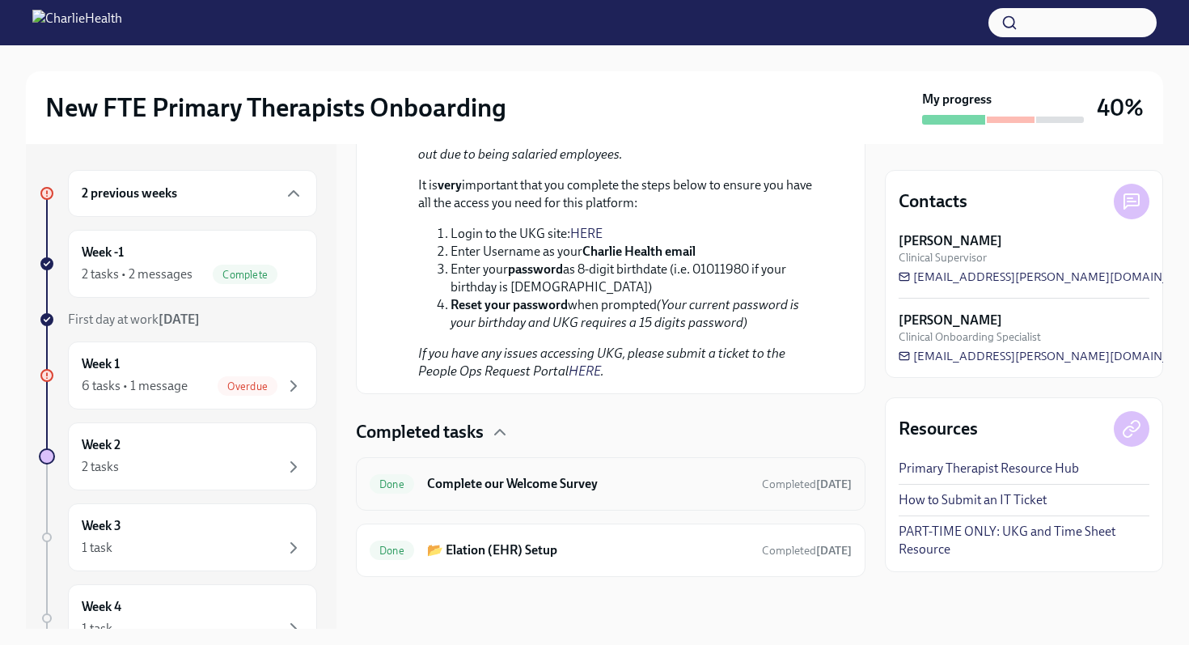 This screenshot has height=645, width=1189. Describe the element at coordinates (101, 607) in the screenshot. I see `h6: Week 4` at that location.